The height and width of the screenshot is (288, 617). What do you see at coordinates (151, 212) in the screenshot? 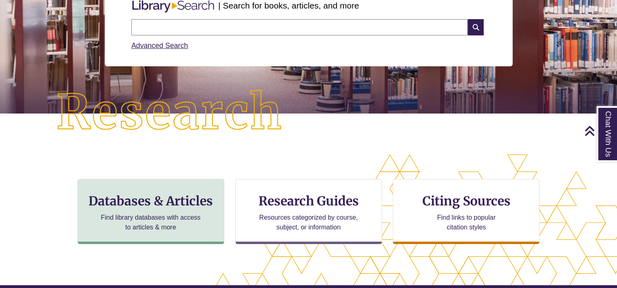
I see `a: Databases & Articles Find library databases with access to articles & more` at bounding box center [151, 212].